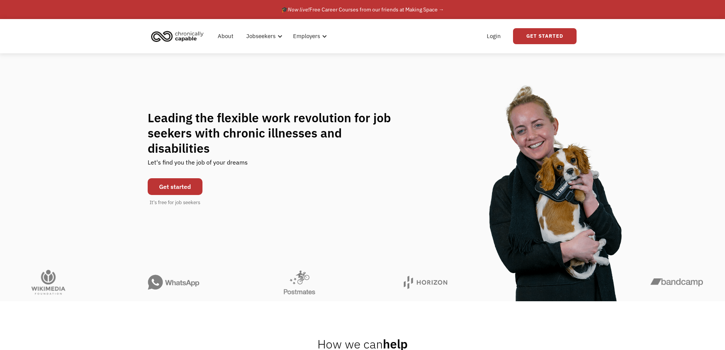 The image size is (725, 350). I want to click on div: It's free for job seekers, so click(175, 203).